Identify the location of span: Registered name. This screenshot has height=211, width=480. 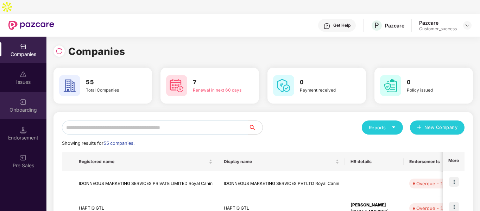
(143, 162).